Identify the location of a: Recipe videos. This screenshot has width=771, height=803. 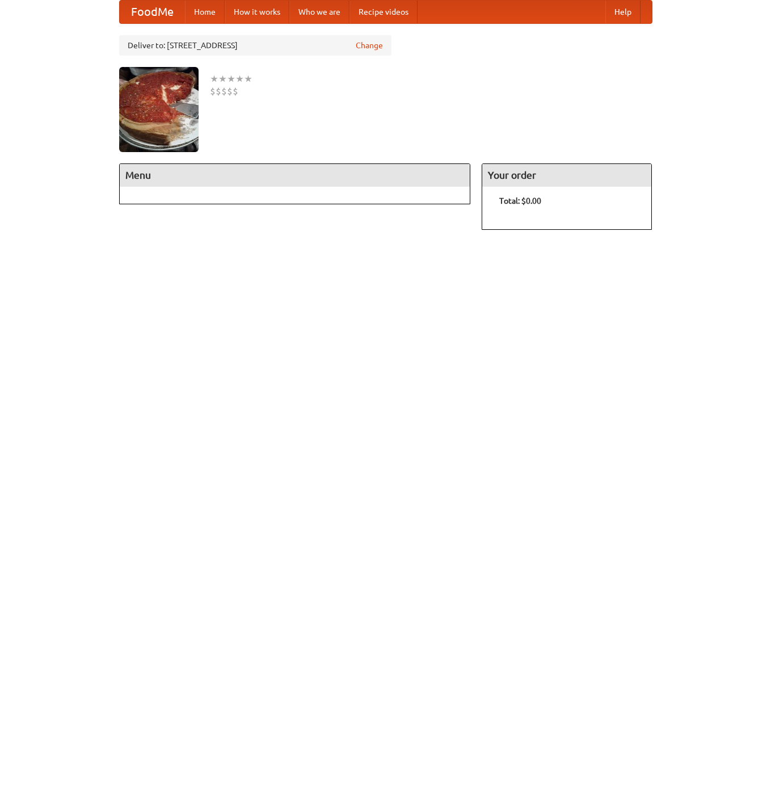
(384, 12).